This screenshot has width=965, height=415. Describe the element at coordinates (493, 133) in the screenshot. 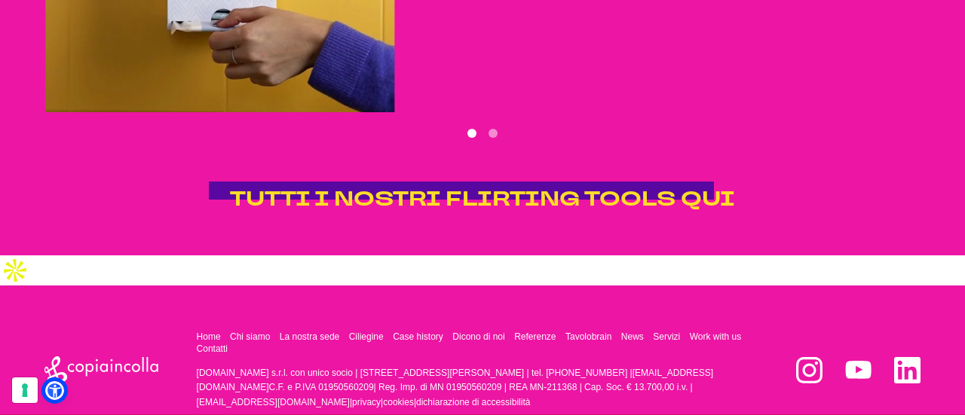

I see `button: Go to slide 2` at that location.